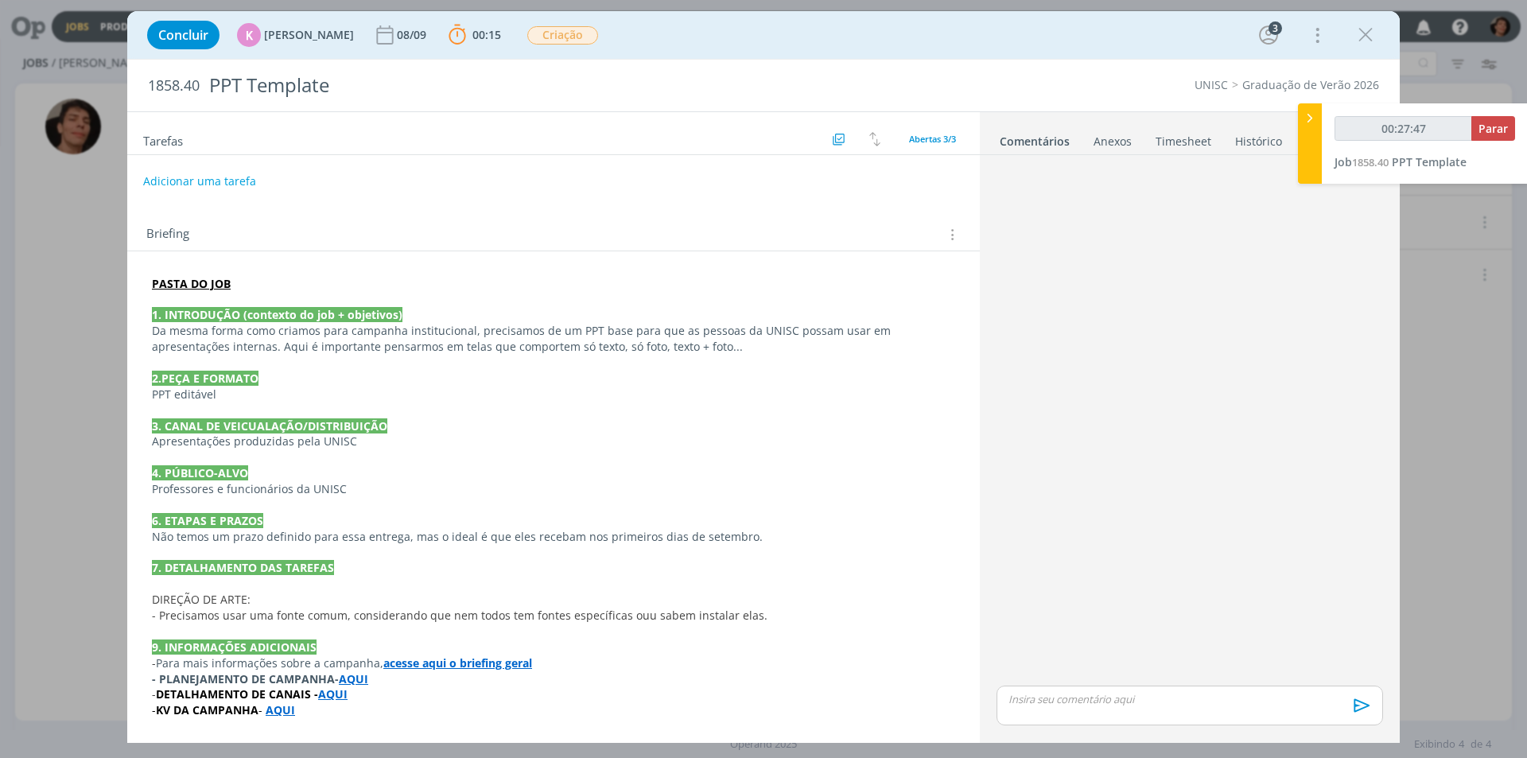 Image resolution: width=1527 pixels, height=758 pixels. What do you see at coordinates (1258, 138) in the screenshot?
I see `a: Histórico` at bounding box center [1258, 138].